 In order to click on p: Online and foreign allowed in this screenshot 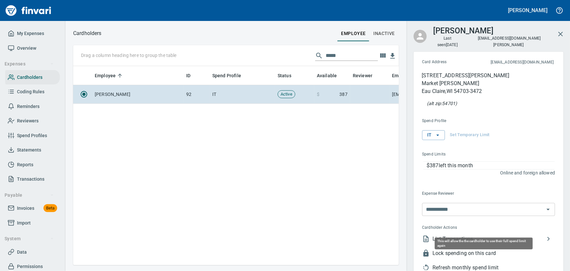, I will do `click(486, 173)`.